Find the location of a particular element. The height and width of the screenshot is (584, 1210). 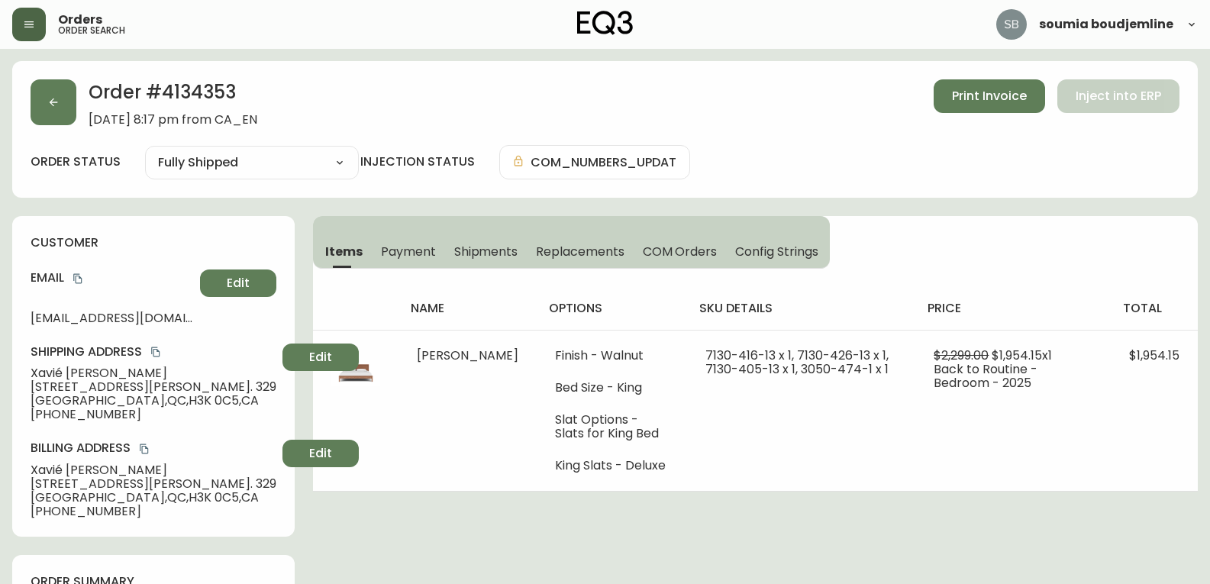

span: $1,954.15 x 1 is located at coordinates (1021, 355).